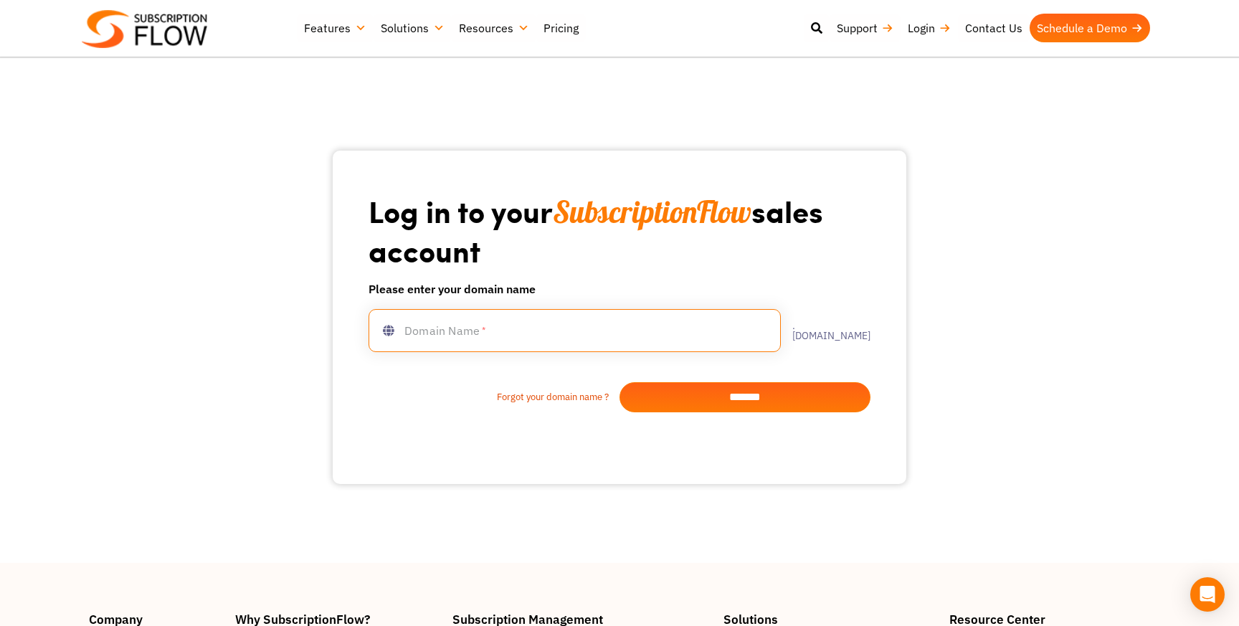 The image size is (1239, 626). Describe the element at coordinates (865, 28) in the screenshot. I see `a: Support` at that location.